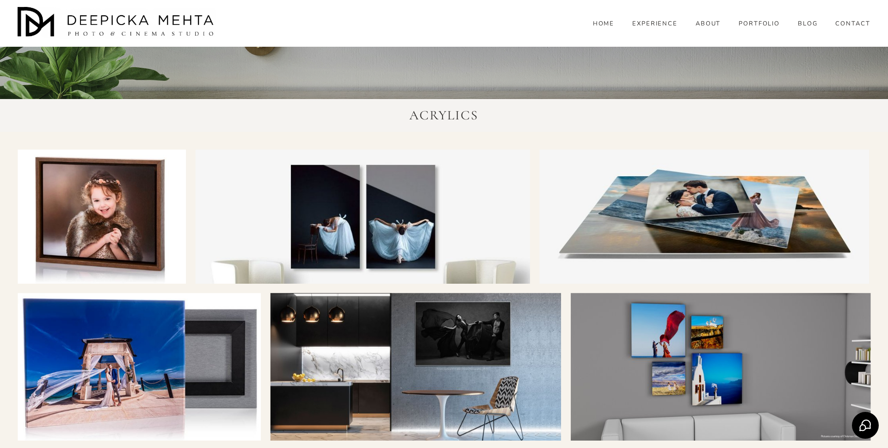 The height and width of the screenshot is (448, 888). Describe the element at coordinates (117, 23) in the screenshot. I see `img: Austin Wedding Photographer - Deepicka Mehta Photography &amp; Cinematography` at that location.